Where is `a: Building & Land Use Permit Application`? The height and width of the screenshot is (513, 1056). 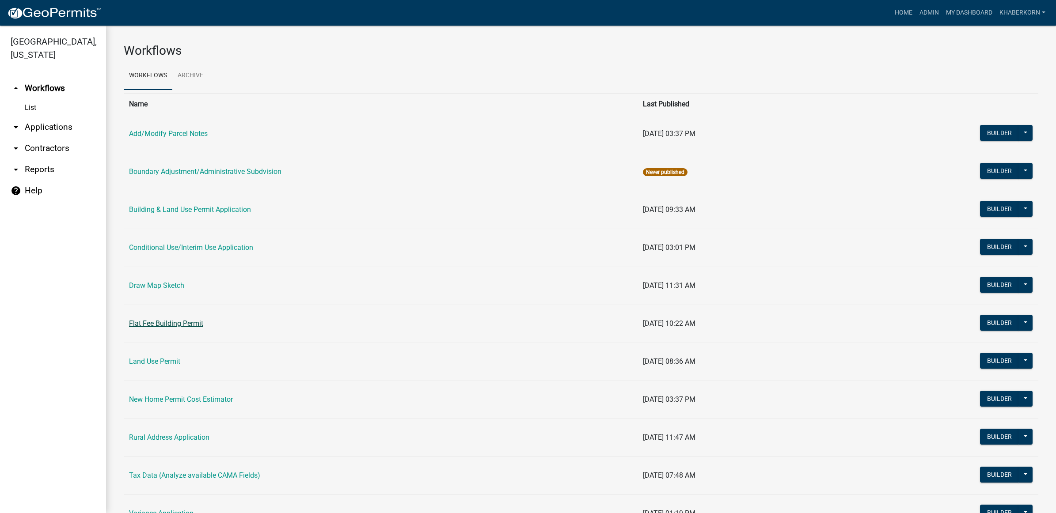 a: Building & Land Use Permit Application is located at coordinates (190, 209).